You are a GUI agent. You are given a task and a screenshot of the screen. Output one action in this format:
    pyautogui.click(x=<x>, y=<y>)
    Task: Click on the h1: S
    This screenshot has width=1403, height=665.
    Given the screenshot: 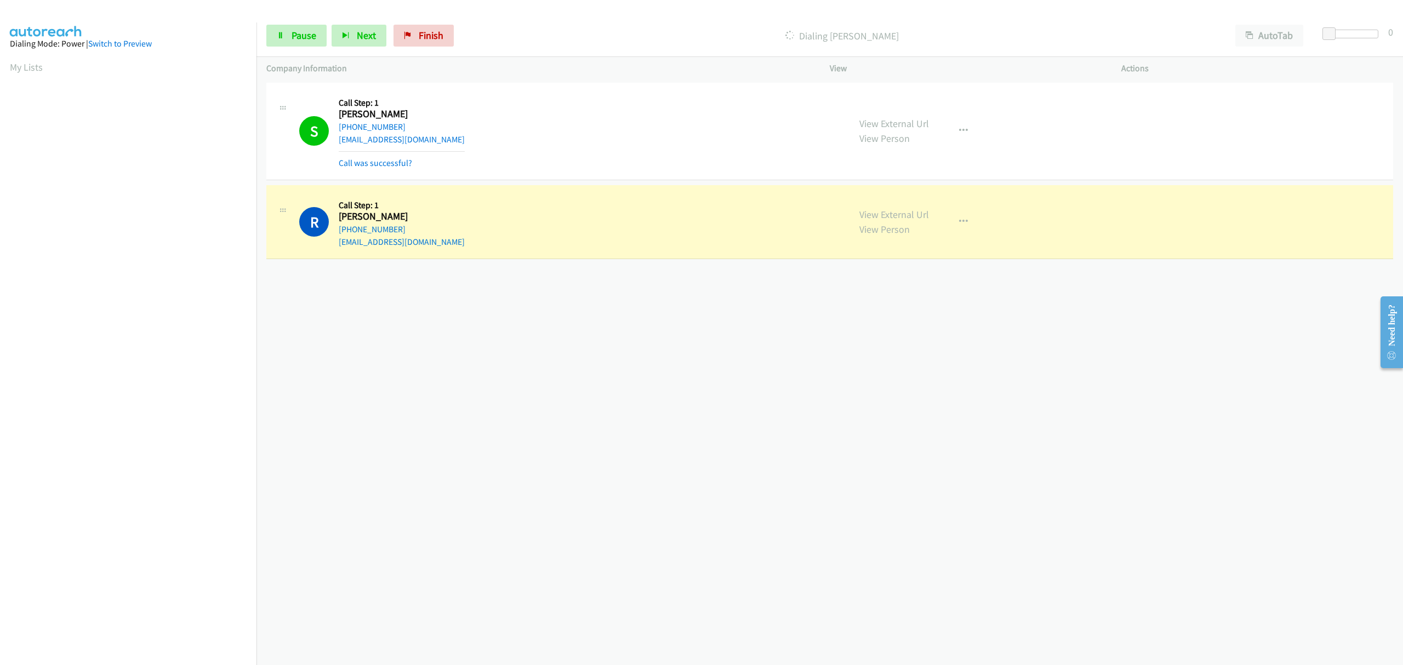 What is the action you would take?
    pyautogui.click(x=314, y=131)
    